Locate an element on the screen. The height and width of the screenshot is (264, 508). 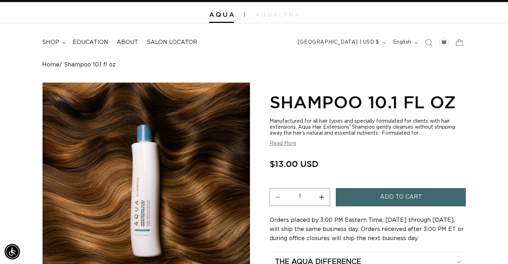
button: English is located at coordinates (405, 43).